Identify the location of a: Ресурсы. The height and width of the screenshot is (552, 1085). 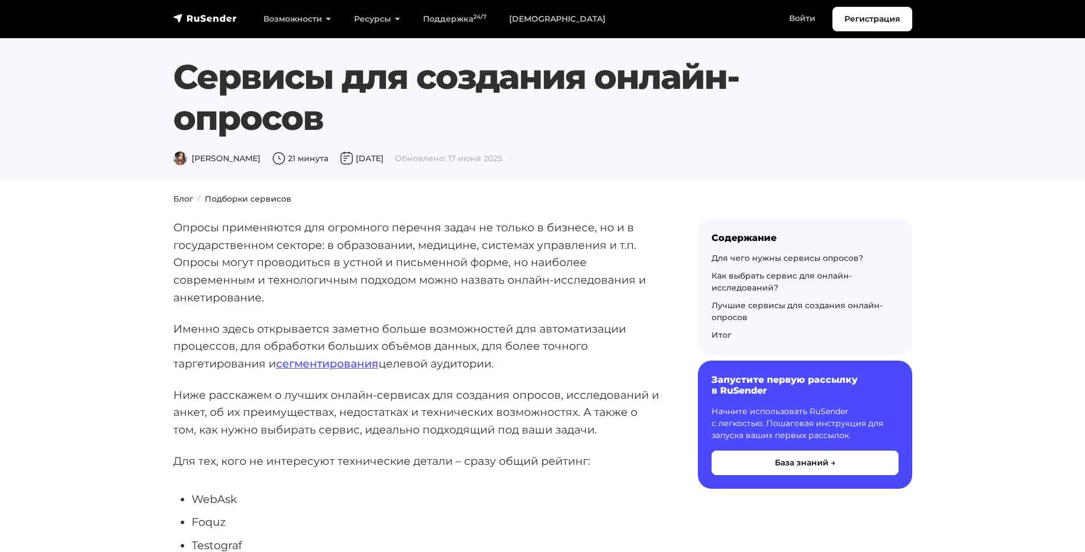
(377, 19).